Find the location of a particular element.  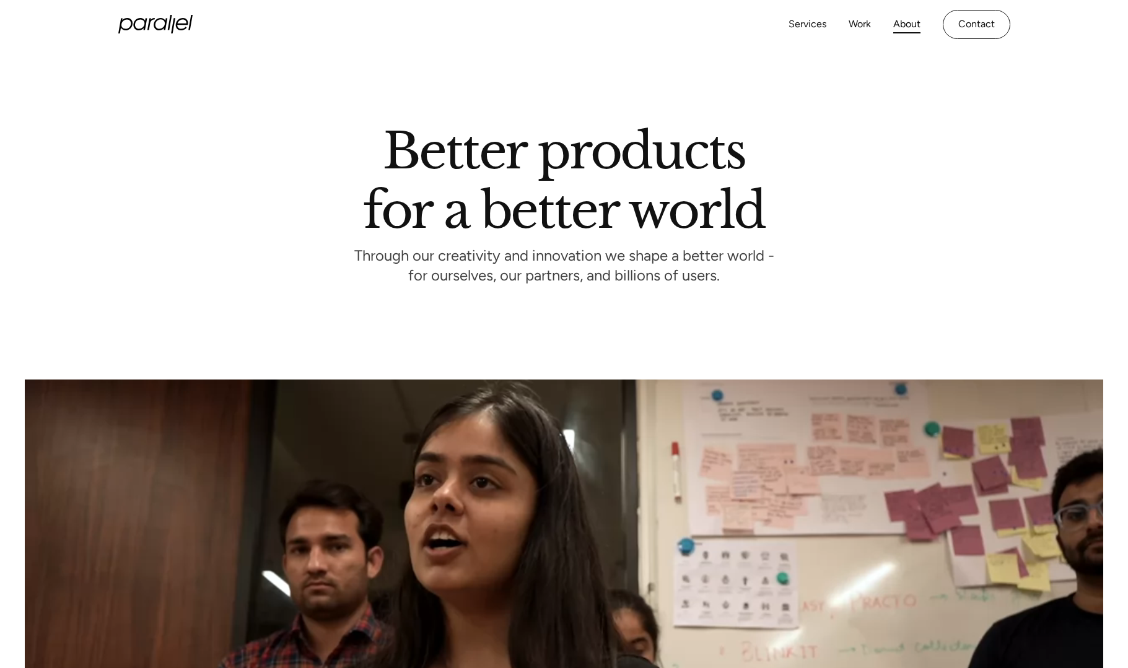

a: Work is located at coordinates (860, 24).